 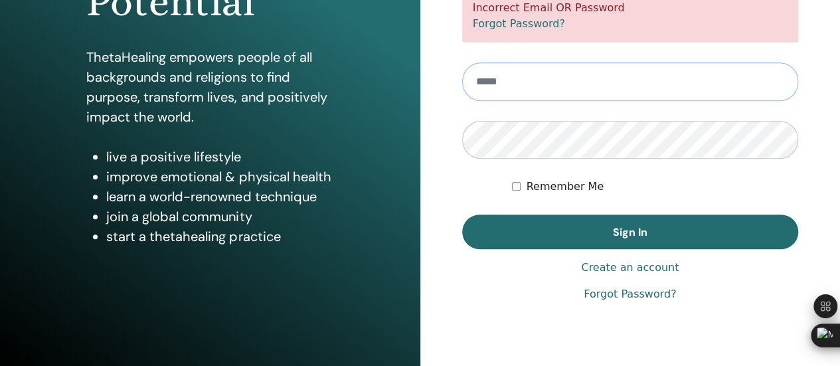 I want to click on li: start a thetahealing practice, so click(x=220, y=236).